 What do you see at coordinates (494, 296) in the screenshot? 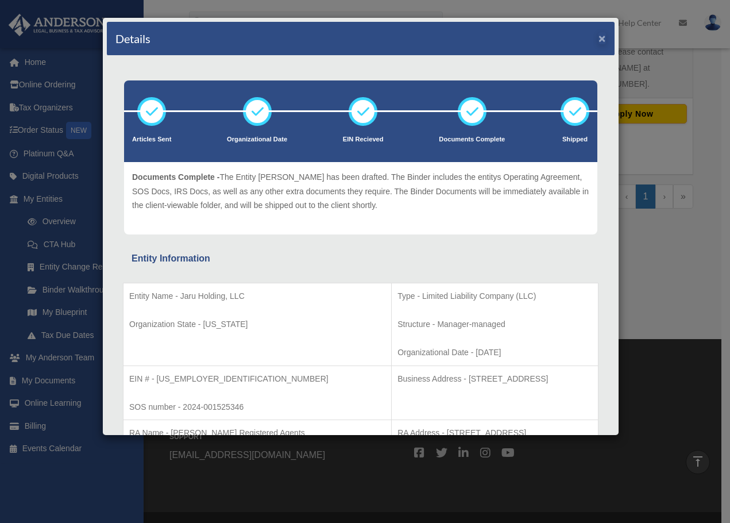
I see `p: Type - Limited Liability Company (LLC)` at bounding box center [494, 296].